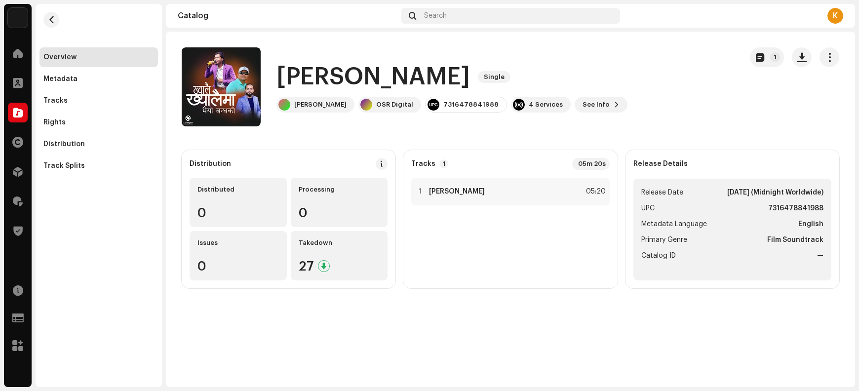 The width and height of the screenshot is (859, 391). Describe the element at coordinates (494, 77) in the screenshot. I see `span: Single` at that location.